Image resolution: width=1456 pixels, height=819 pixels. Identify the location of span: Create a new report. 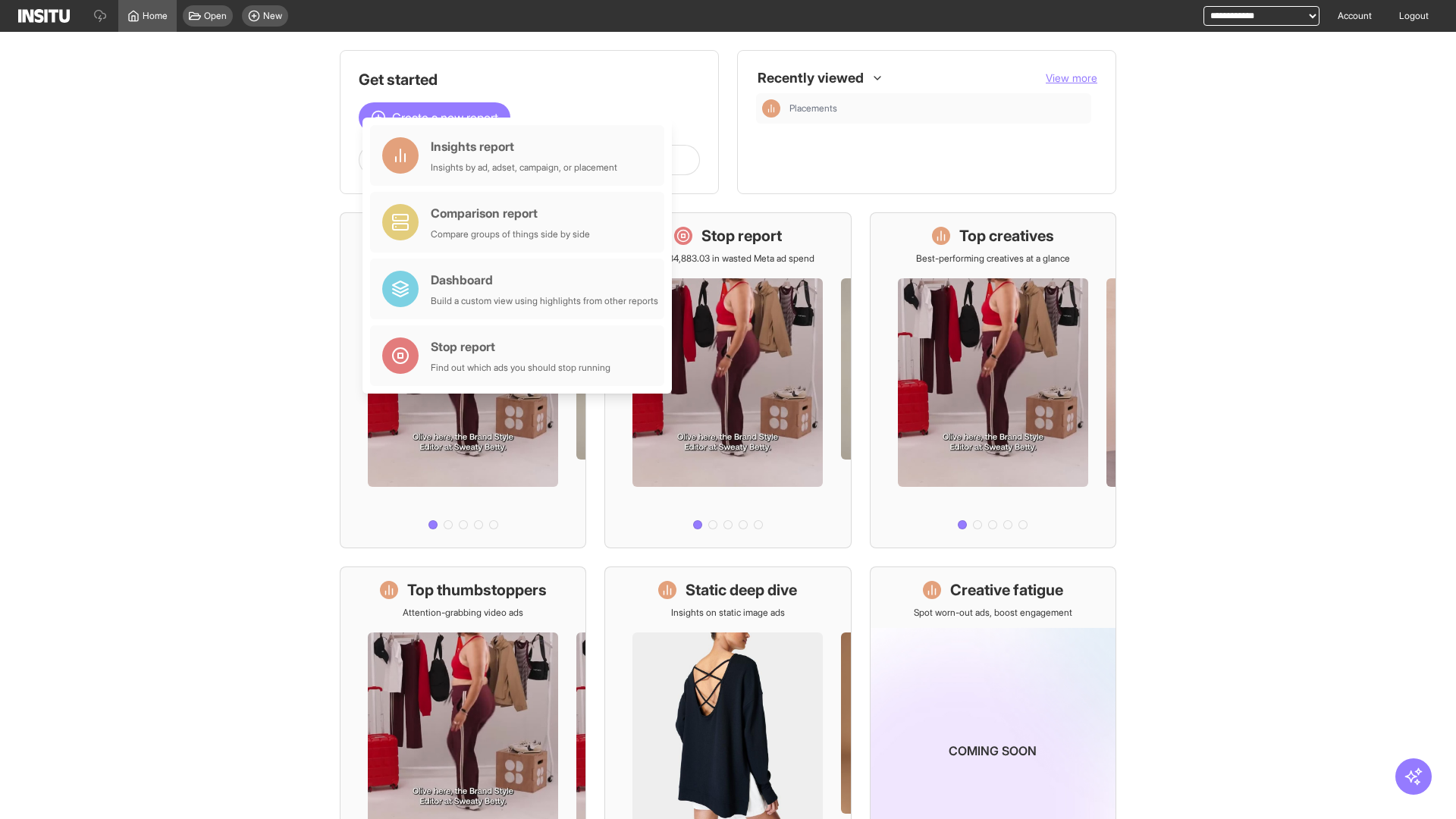
(445, 118).